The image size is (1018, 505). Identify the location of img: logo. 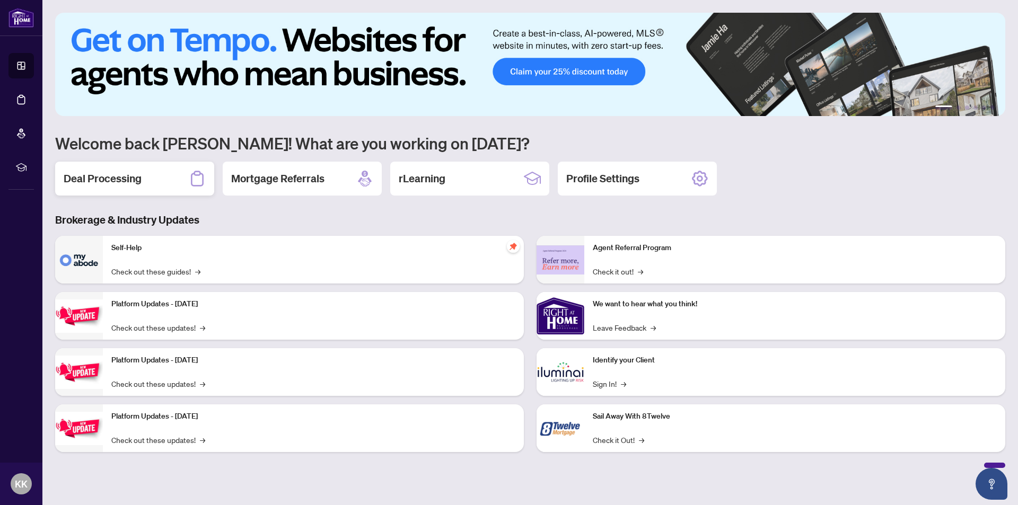
(21, 17).